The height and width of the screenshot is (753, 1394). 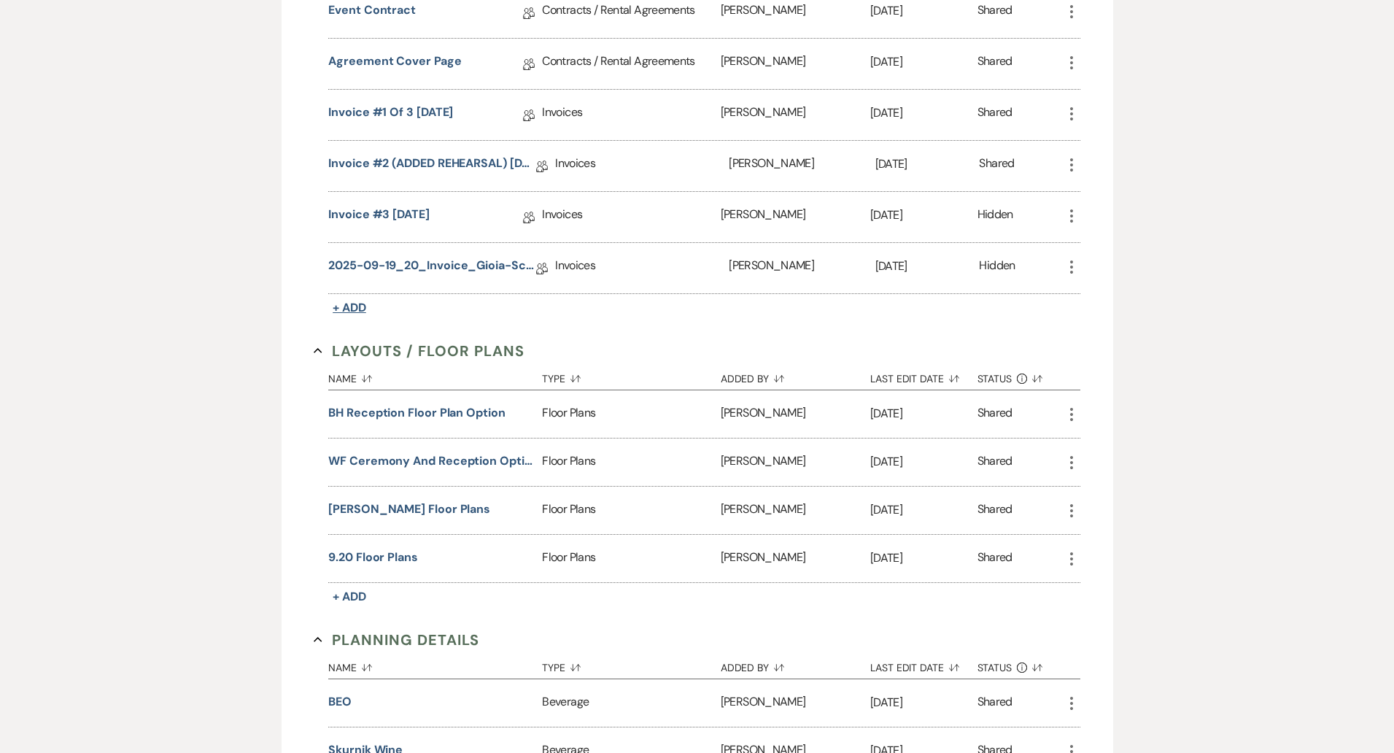 I want to click on div: Contracts / Rental Agreements, so click(x=631, y=63).